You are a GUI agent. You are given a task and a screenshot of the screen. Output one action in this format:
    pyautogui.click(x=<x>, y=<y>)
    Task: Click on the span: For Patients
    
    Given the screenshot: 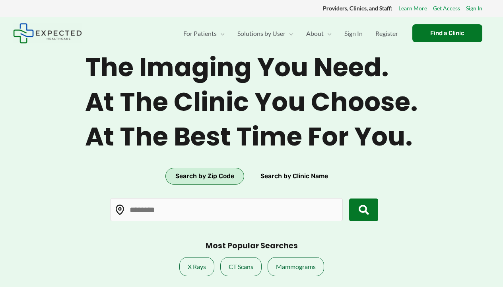 What is the action you would take?
    pyautogui.click(x=200, y=33)
    